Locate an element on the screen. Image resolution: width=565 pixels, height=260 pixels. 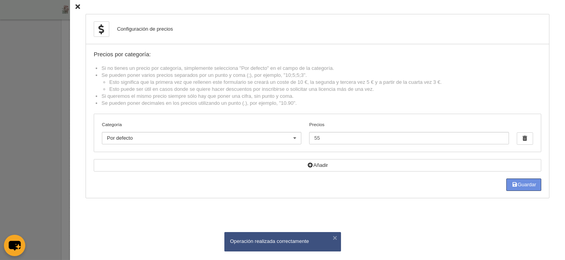
button: Añadir is located at coordinates (317, 166).